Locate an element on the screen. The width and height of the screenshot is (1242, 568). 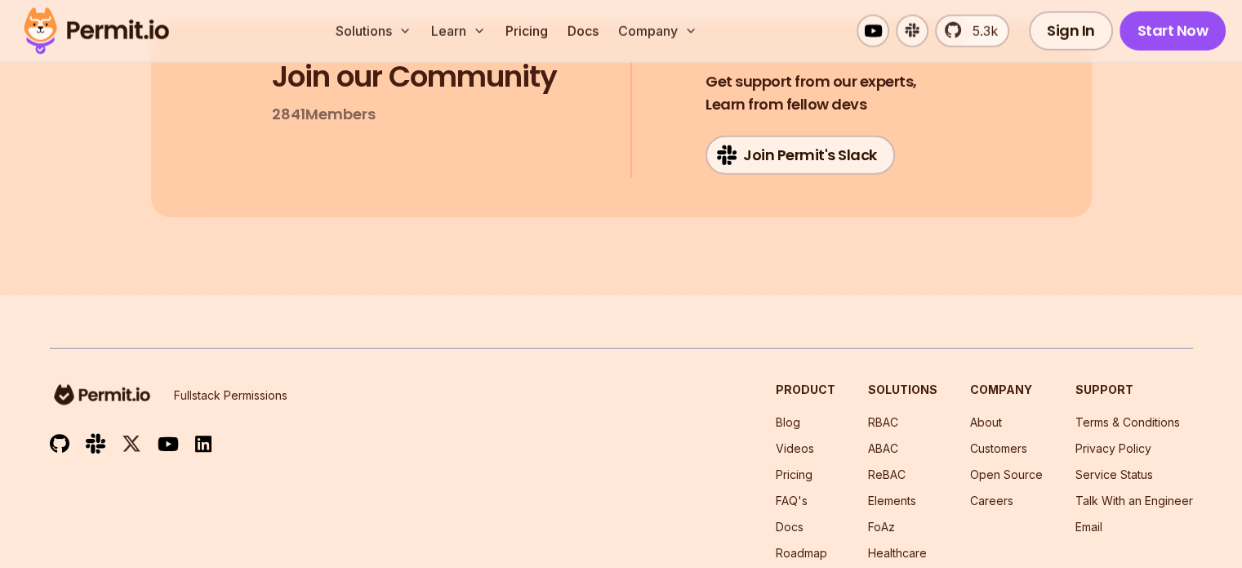
a: ABAC is located at coordinates (883, 448).